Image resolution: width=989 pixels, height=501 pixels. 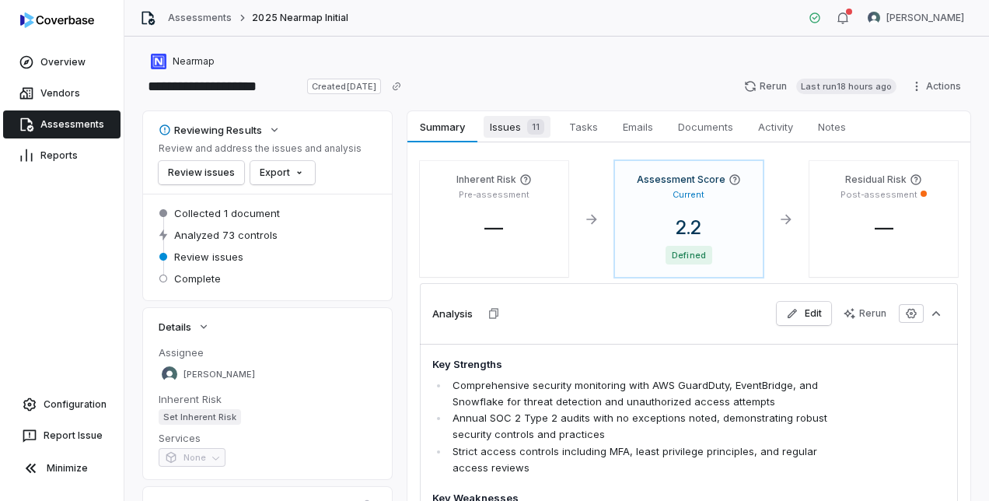 What do you see at coordinates (208, 257) in the screenshot?
I see `span: Review issues` at bounding box center [208, 257].